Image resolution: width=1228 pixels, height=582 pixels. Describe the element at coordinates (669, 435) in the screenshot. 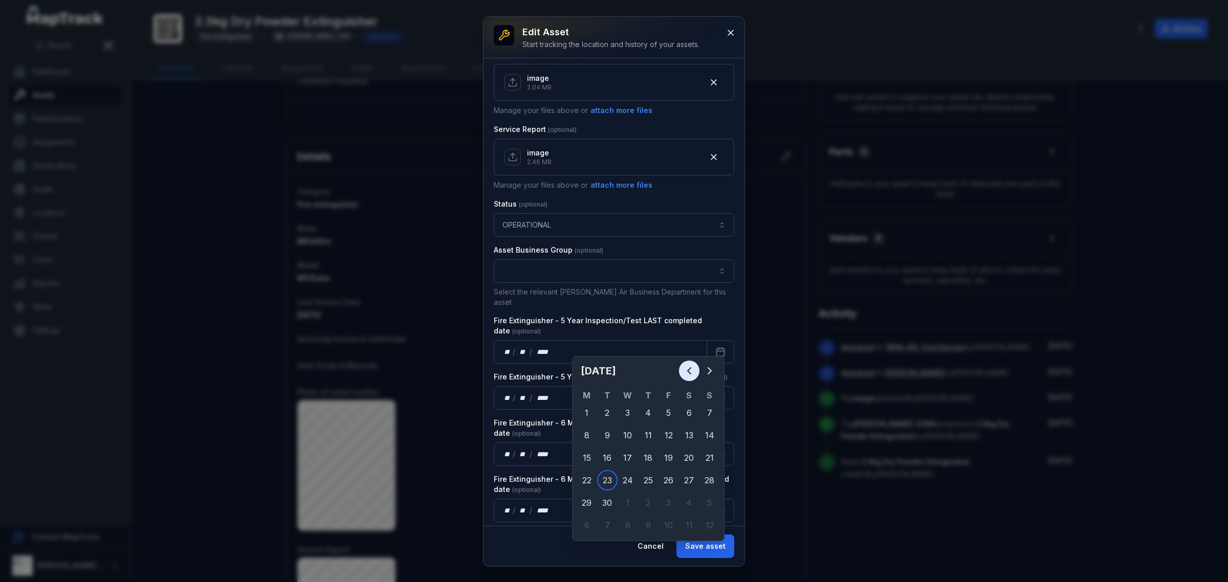

I see `div: Friday 12 September 2025` at that location.